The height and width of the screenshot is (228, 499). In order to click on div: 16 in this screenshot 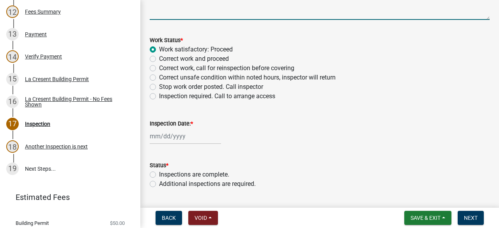, I will do `click(12, 102)`.